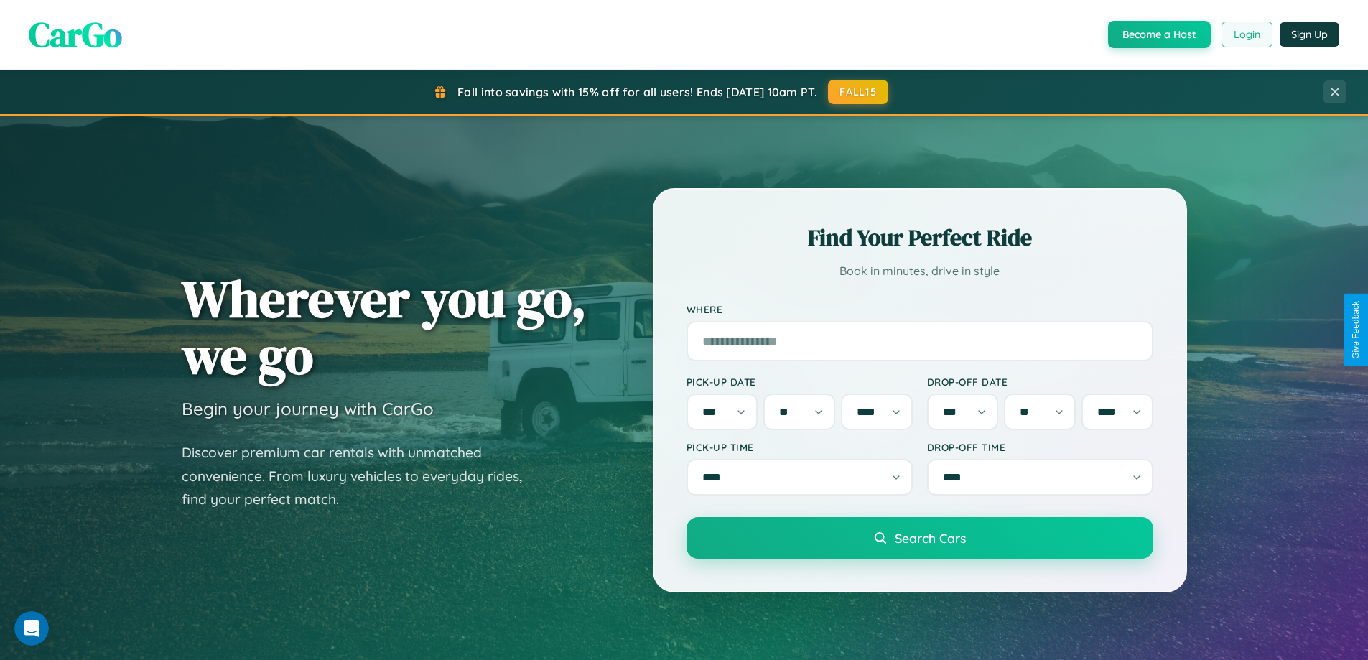 The height and width of the screenshot is (660, 1368). I want to click on p: Book in minutes, drive in style, so click(920, 271).